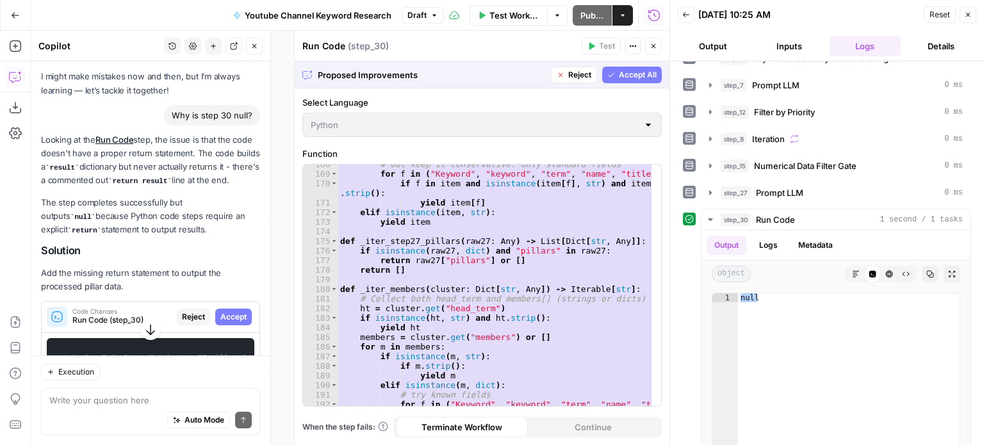  I want to click on span: Execution, so click(76, 372).